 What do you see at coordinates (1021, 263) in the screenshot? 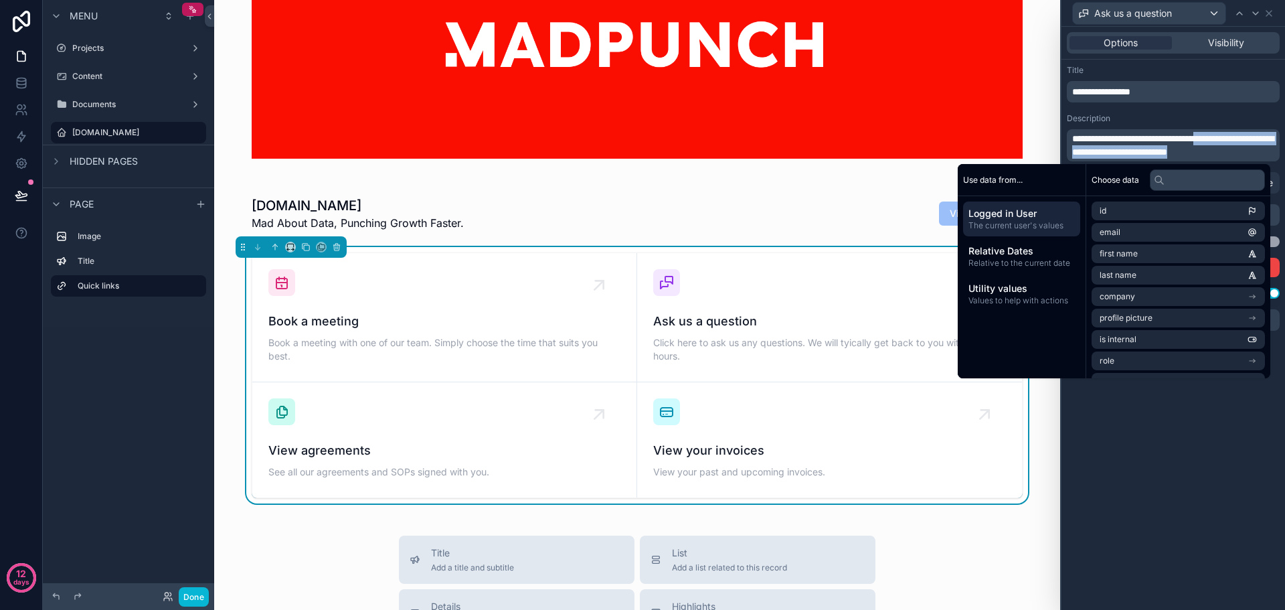
I see `span: Relative to the current date` at bounding box center [1021, 263].